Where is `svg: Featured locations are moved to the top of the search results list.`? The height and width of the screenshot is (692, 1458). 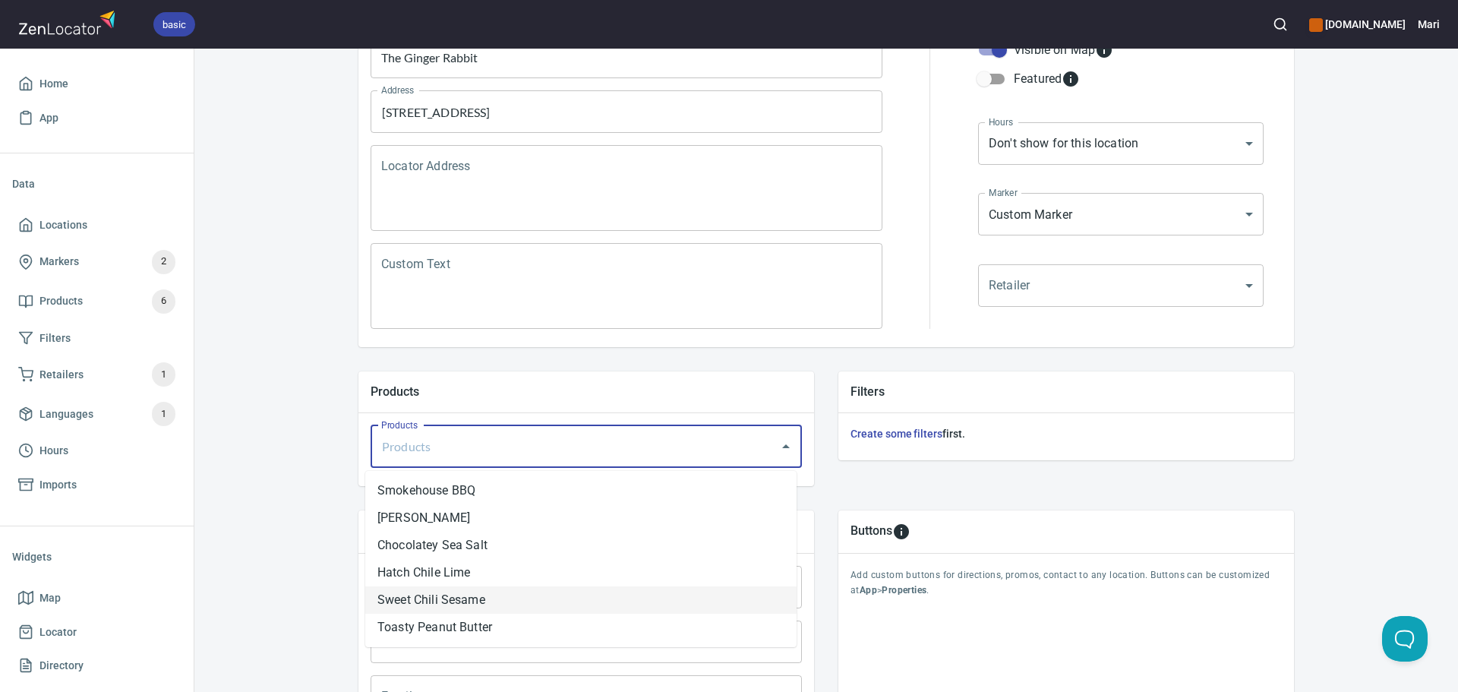
svg: Featured locations are moved to the top of the search results list. is located at coordinates (1071, 79).